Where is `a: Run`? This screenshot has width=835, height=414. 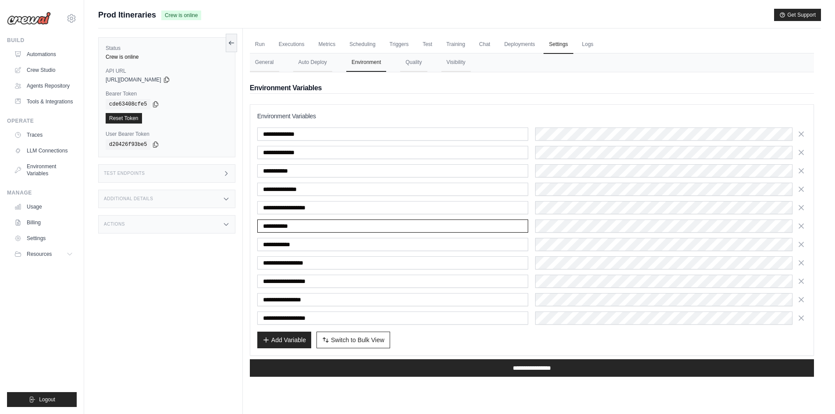
a: Run is located at coordinates (260, 45).